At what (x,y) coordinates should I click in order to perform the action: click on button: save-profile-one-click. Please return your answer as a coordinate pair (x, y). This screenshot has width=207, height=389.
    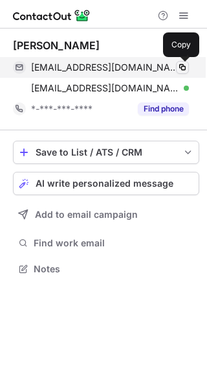
    Looking at the image, I should click on (106, 152).